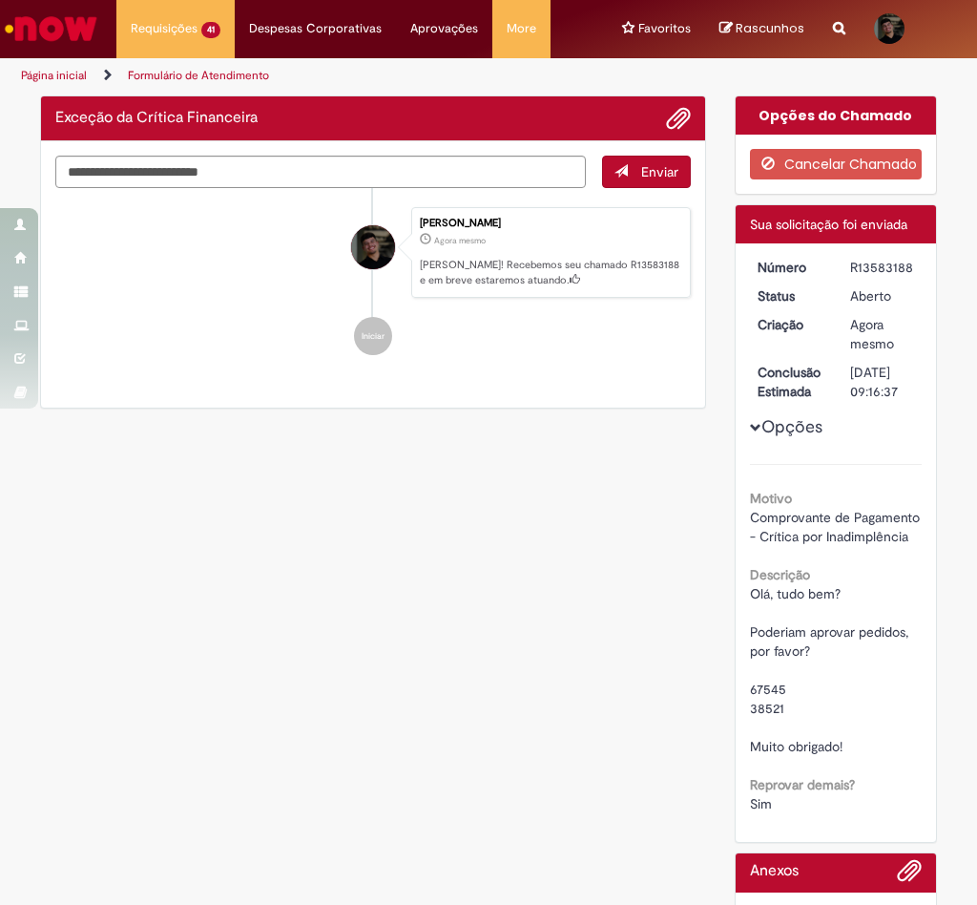  What do you see at coordinates (51, 29) in the screenshot?
I see `img: ServiceNow` at bounding box center [51, 29].